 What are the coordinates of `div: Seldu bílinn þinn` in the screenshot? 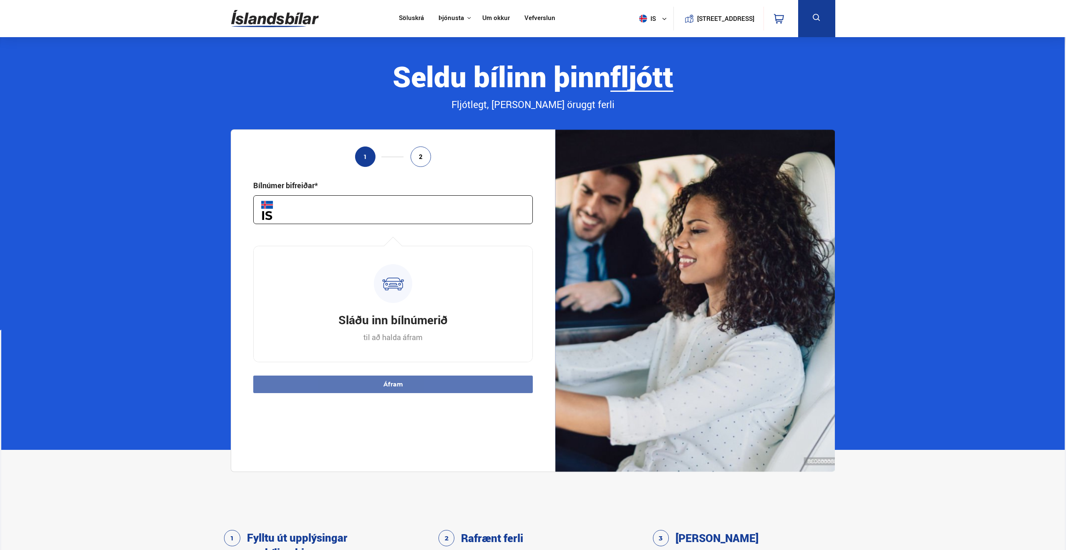 It's located at (533, 76).